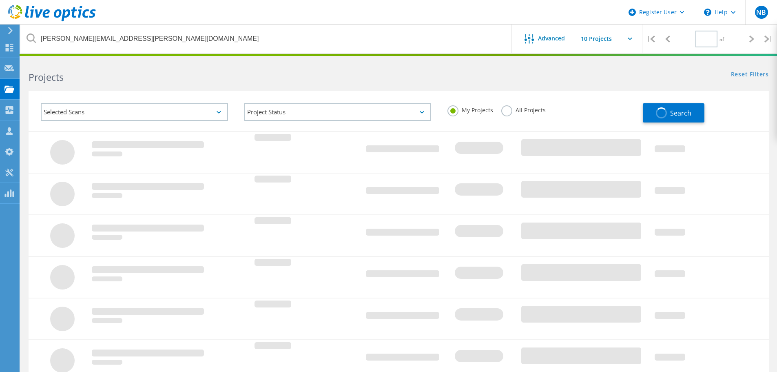 The height and width of the screenshot is (372, 777). Describe the element at coordinates (52, 20) in the screenshot. I see `a: Live Optics Dashboard` at that location.